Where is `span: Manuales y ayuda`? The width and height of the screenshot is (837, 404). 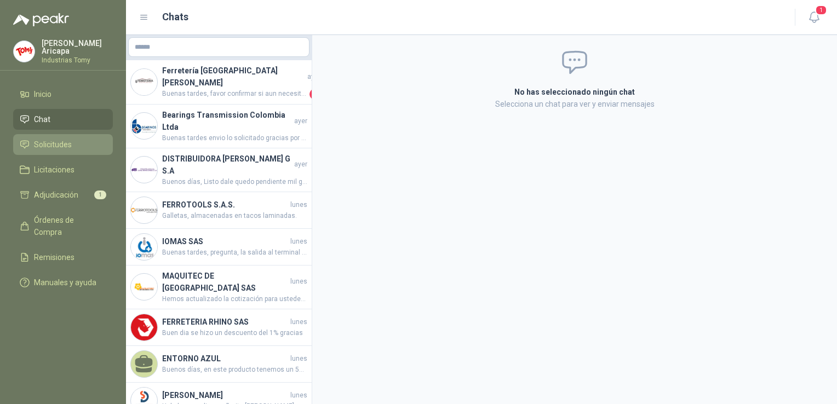
span: Manuales y ayuda is located at coordinates (65, 283).